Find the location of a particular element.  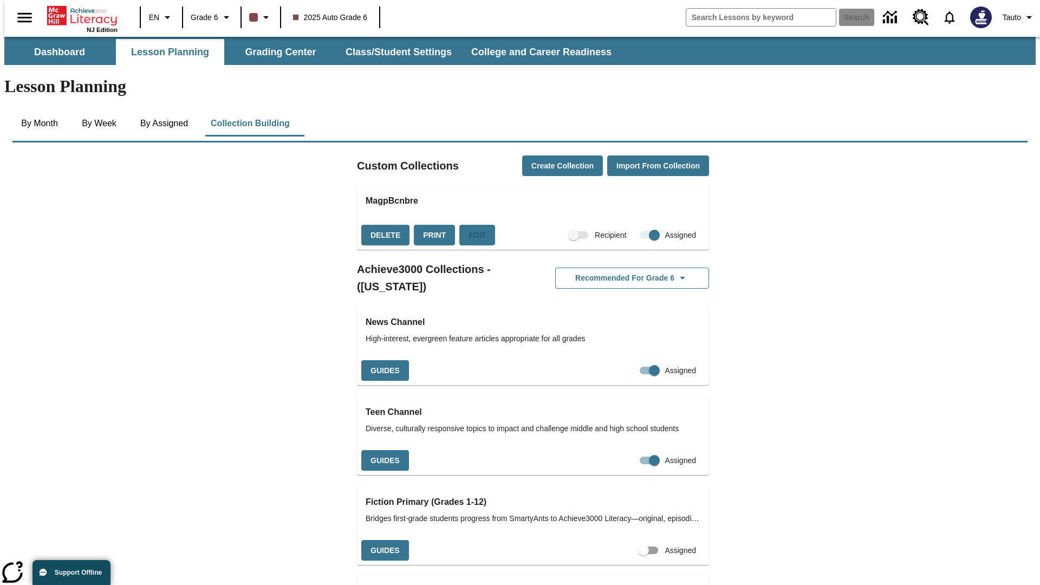

a: Notifications is located at coordinates (949, 17).